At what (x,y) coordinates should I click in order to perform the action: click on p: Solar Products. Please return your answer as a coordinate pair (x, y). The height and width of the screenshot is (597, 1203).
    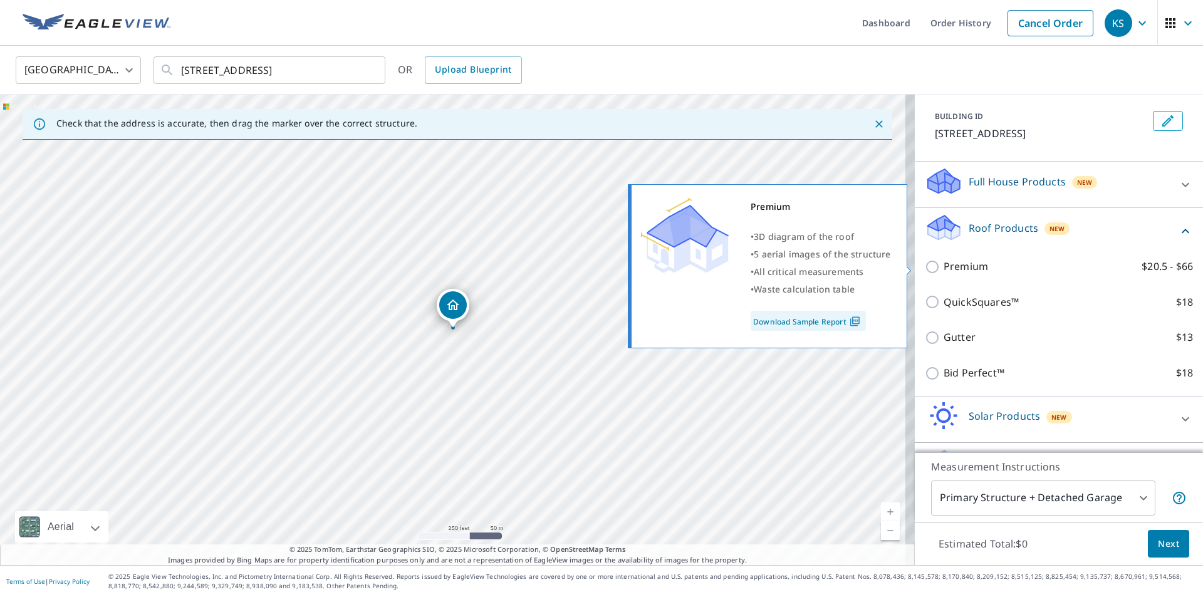
    Looking at the image, I should click on (1004, 416).